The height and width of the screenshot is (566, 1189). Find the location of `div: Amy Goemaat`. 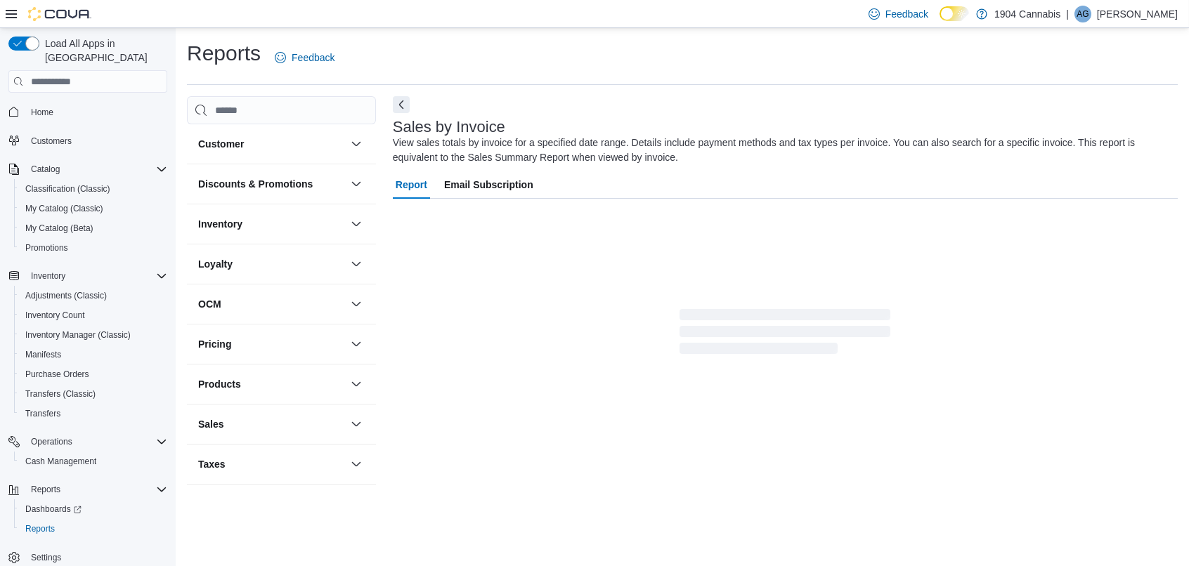

div: Amy Goemaat is located at coordinates (1083, 14).